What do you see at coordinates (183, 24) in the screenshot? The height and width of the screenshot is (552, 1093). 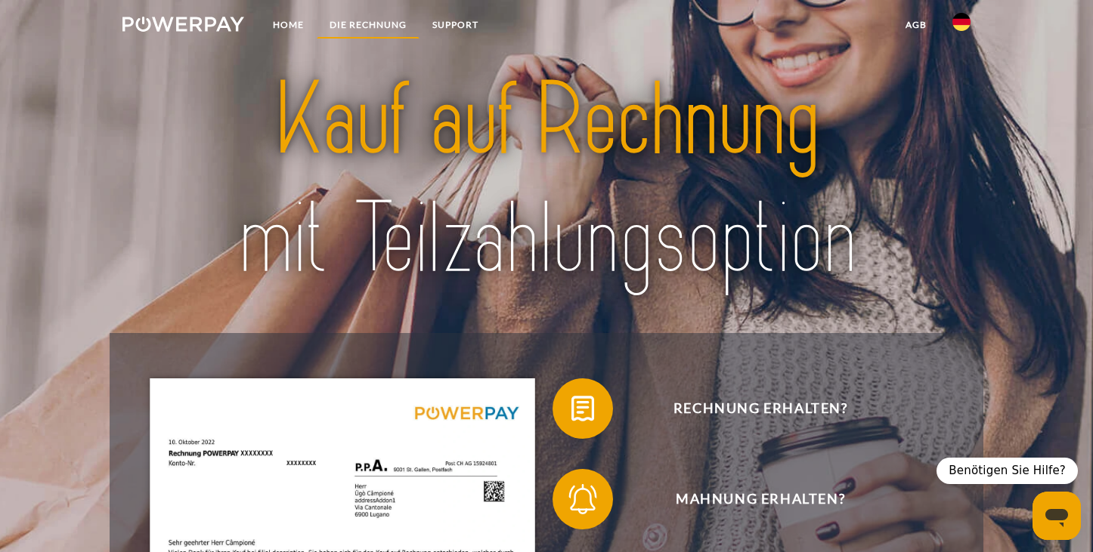 I see `img: logo-powerpay-white.svg` at bounding box center [183, 24].